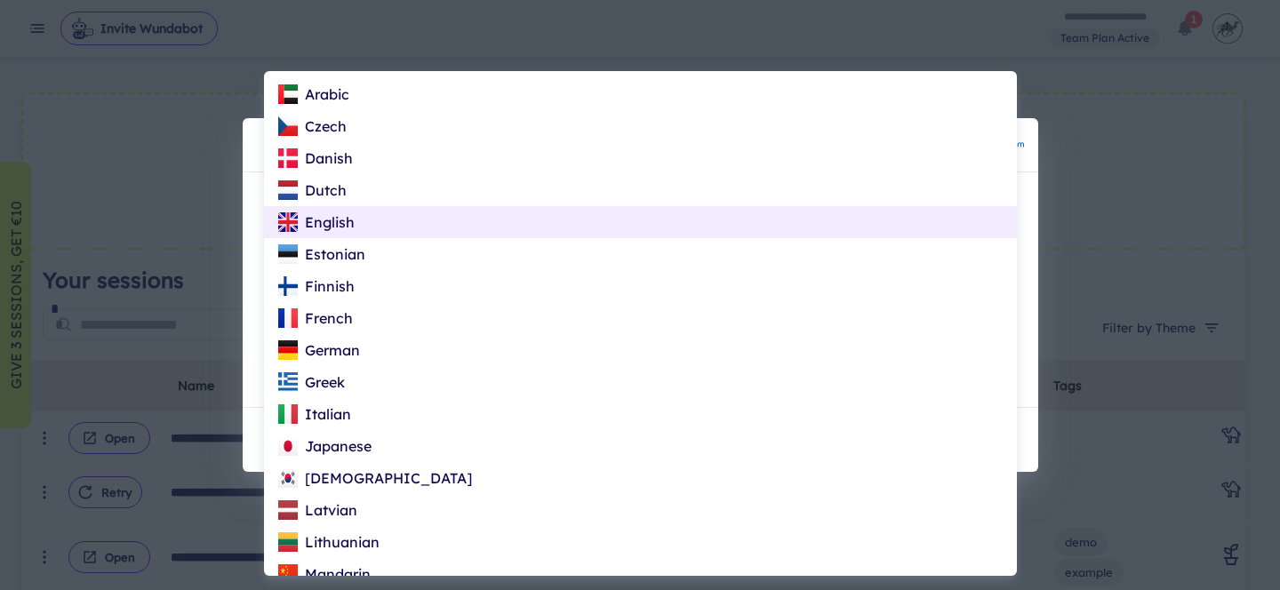 The height and width of the screenshot is (590, 1280). What do you see at coordinates (319, 350) in the screenshot?
I see `div: German` at bounding box center [319, 350].